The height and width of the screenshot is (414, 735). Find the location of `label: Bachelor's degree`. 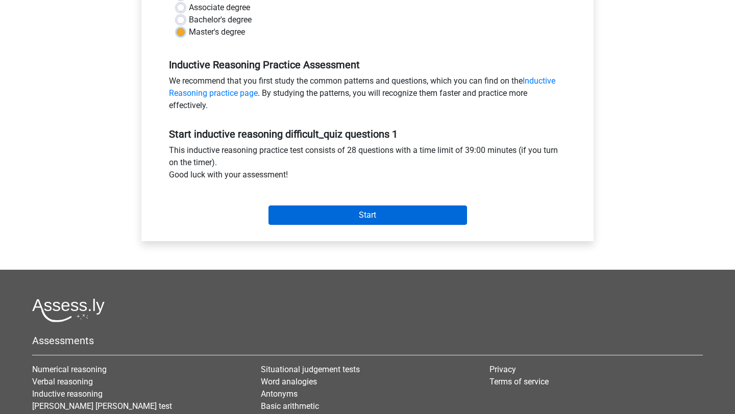

label: Bachelor's degree is located at coordinates (220, 20).